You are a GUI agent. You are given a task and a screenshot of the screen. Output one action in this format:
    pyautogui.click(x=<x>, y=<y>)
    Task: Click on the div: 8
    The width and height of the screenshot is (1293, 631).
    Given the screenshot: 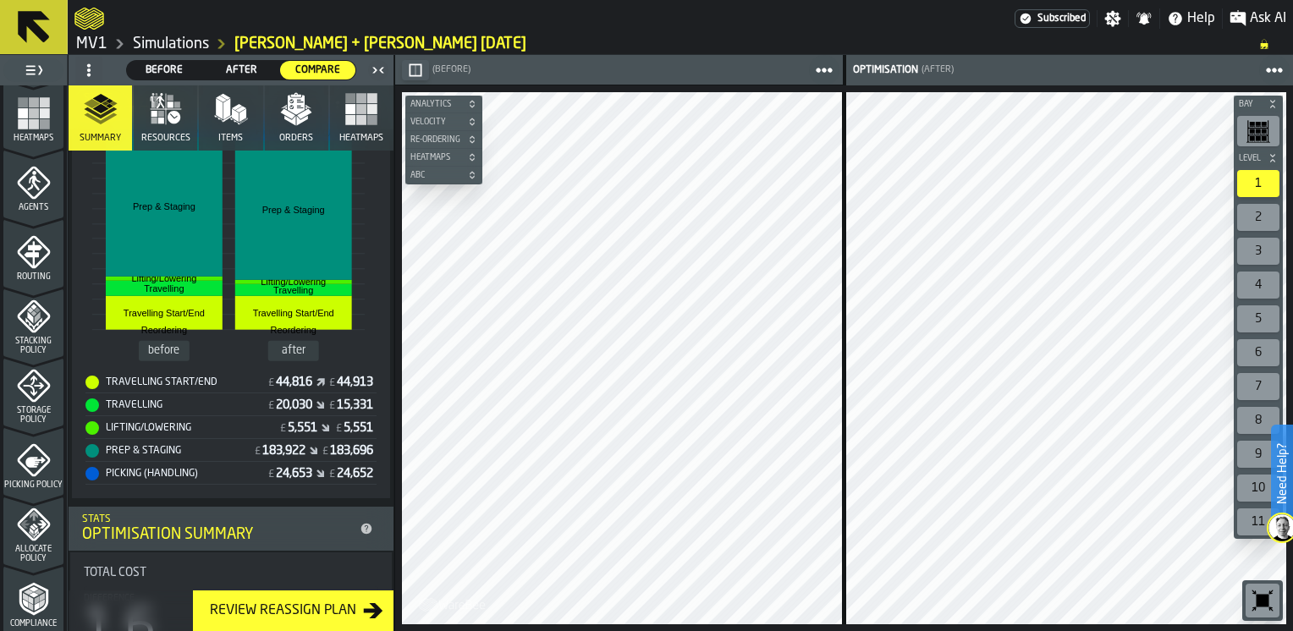 What is the action you would take?
    pyautogui.click(x=1259, y=421)
    